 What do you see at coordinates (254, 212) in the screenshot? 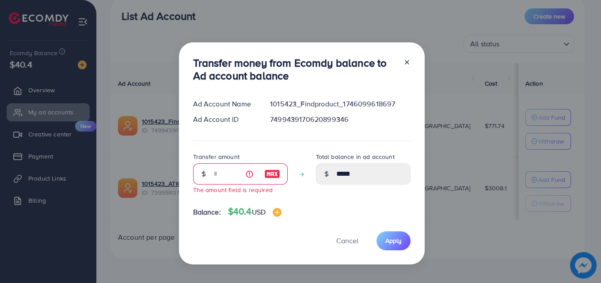
I see `h4: $40.4` at bounding box center [254, 212].